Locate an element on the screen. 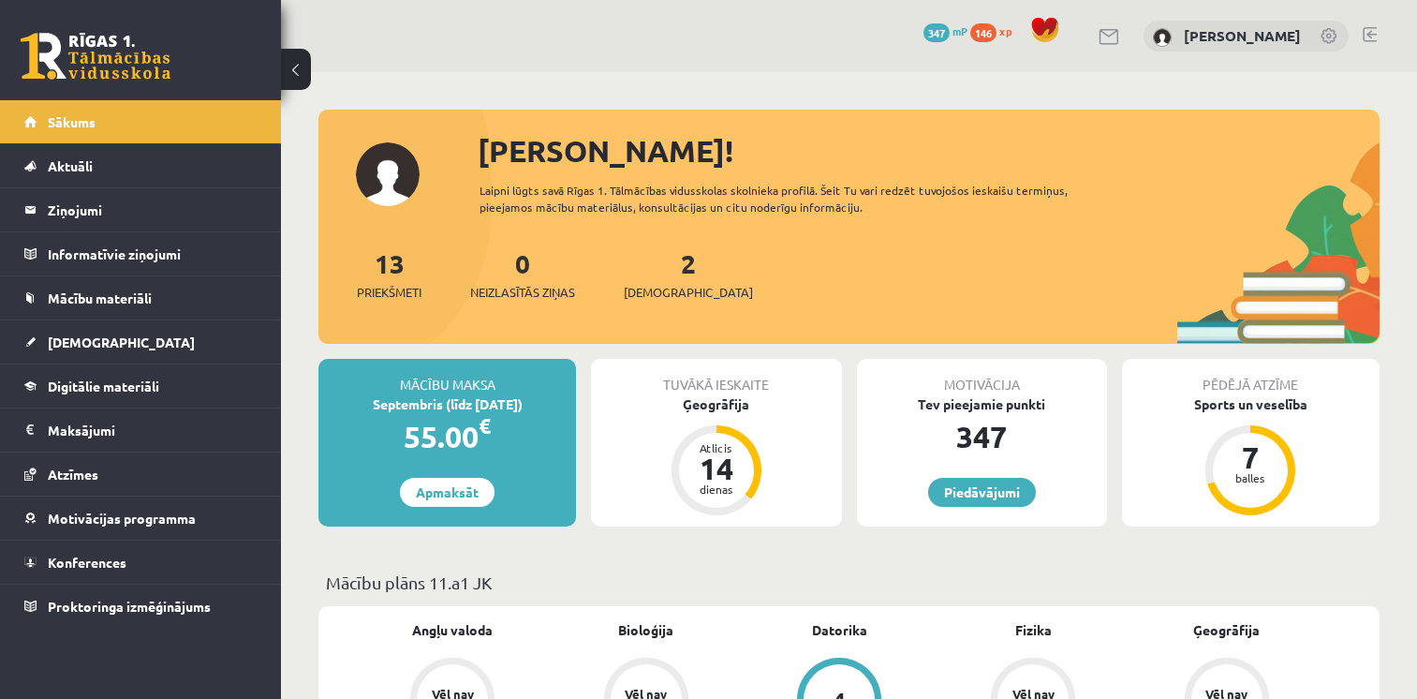 This screenshot has width=1417, height=699. span: 347 is located at coordinates (936, 33).